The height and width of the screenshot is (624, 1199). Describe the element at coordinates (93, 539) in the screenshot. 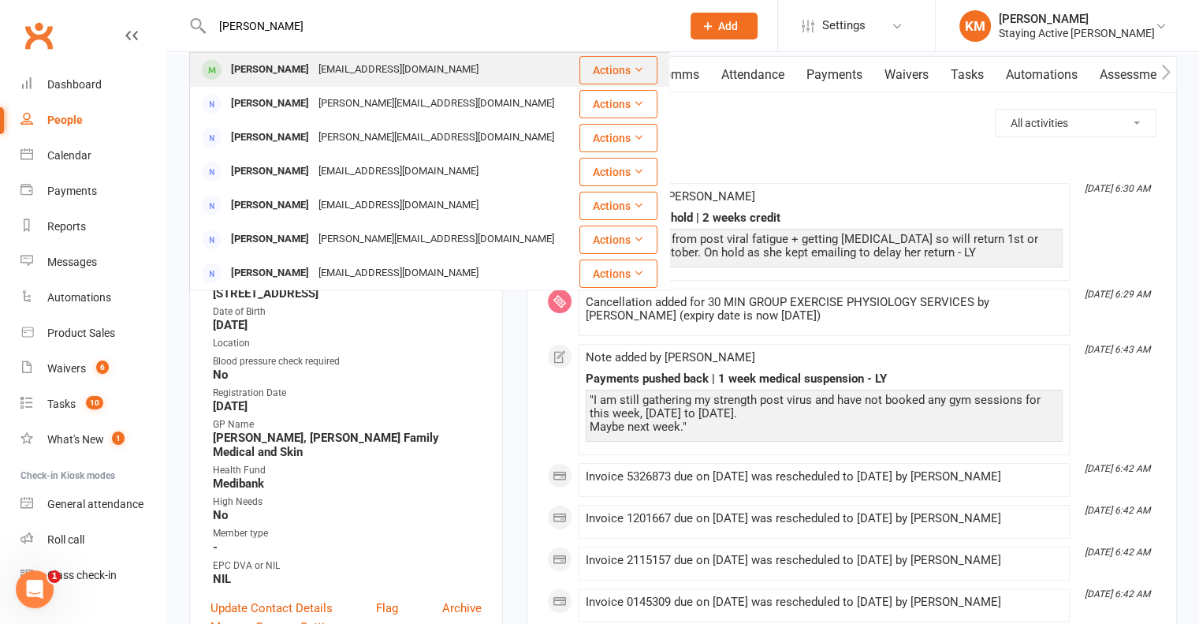

I see `a: Roll call` at that location.